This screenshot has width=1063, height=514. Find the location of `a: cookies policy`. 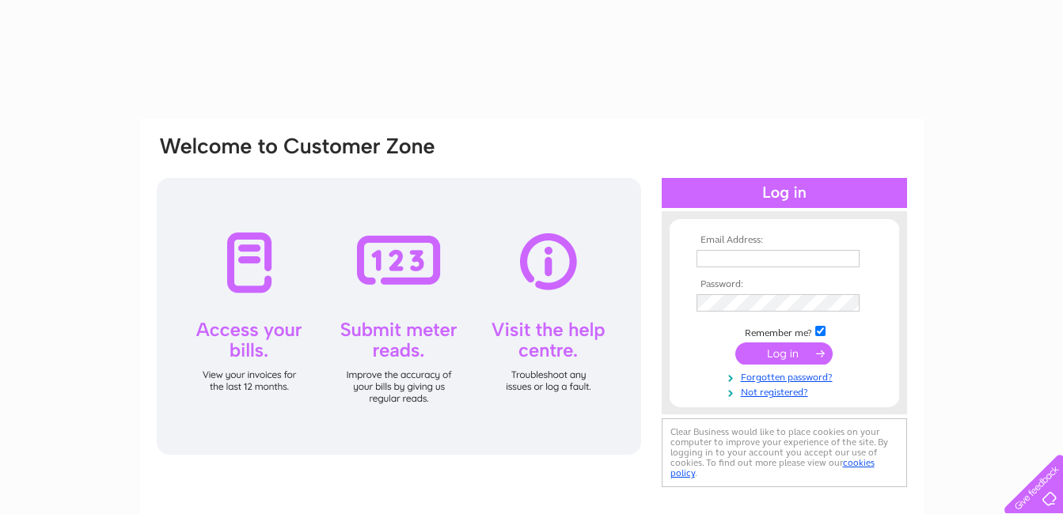

a: cookies policy is located at coordinates (772, 468).